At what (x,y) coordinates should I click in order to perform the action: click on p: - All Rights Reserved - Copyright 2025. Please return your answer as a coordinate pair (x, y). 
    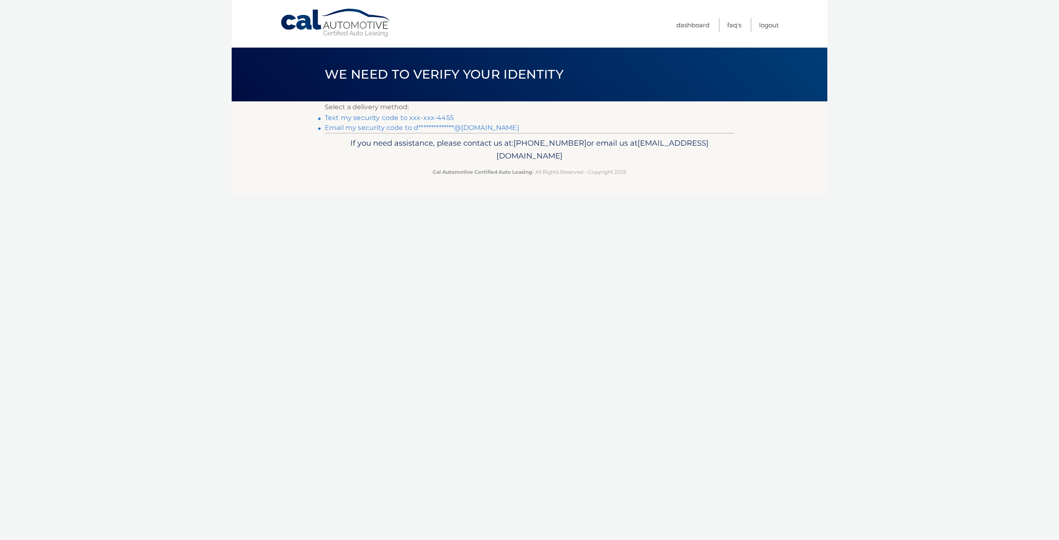
    Looking at the image, I should click on (530, 172).